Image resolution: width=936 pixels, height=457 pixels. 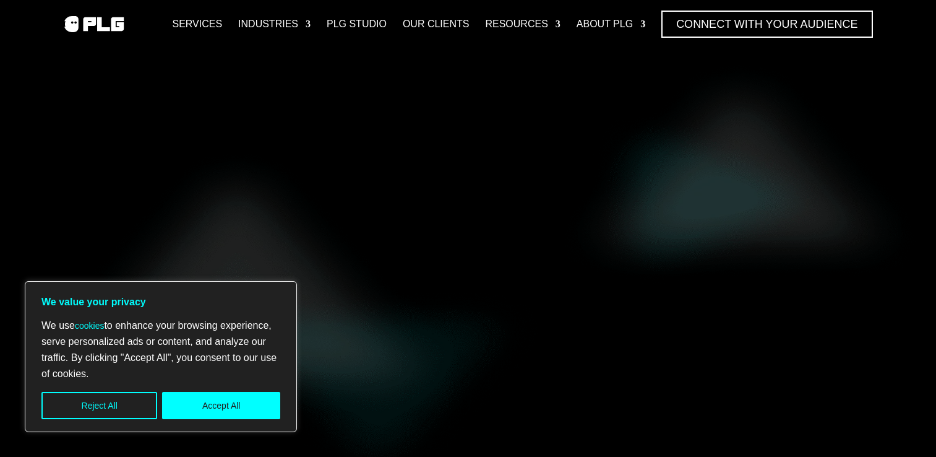 I want to click on a: PLG Studio, so click(x=356, y=24).